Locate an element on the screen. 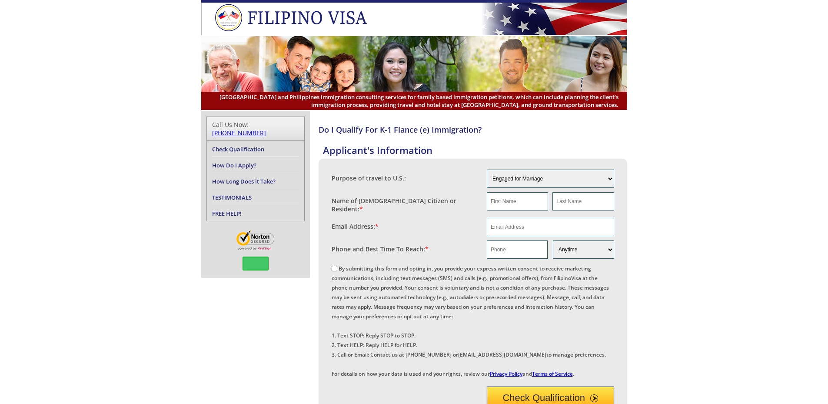 This screenshot has width=828, height=404. label: Phone and Best Time To Reach: is located at coordinates (380, 249).